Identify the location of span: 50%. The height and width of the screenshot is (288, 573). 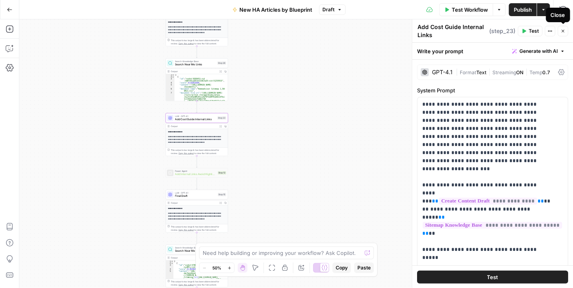
(217, 267).